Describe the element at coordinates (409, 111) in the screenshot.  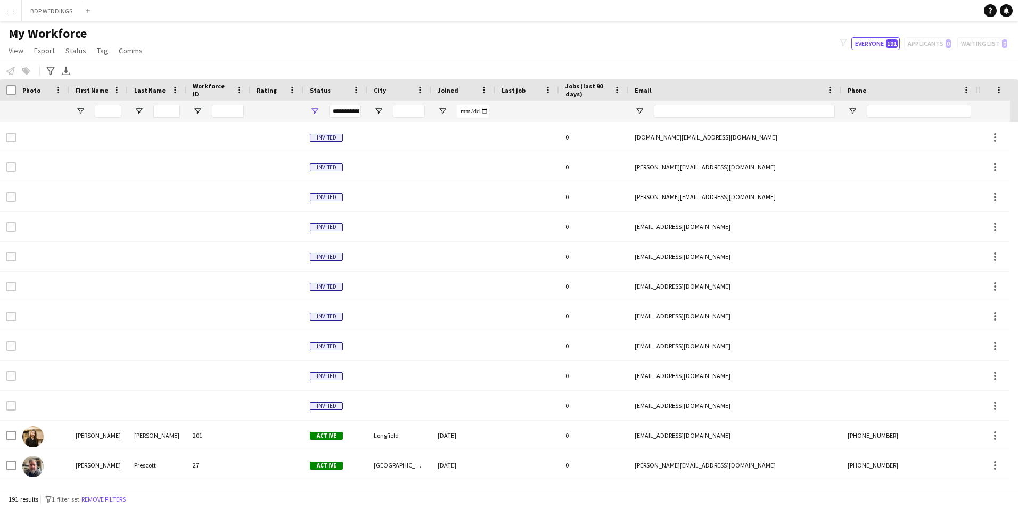
I see `input: City Filter Input` at that location.